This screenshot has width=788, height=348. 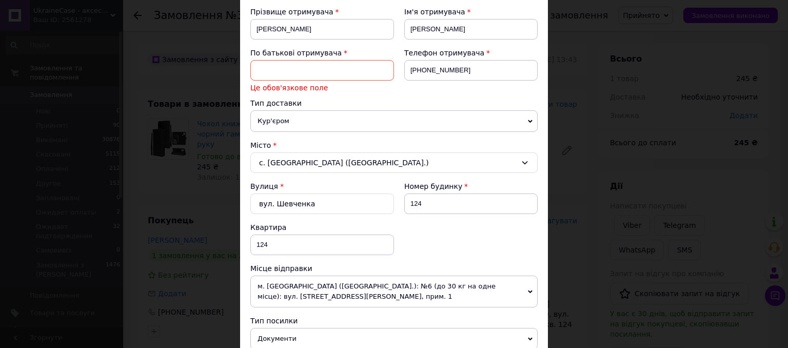 I want to click on span: Це обов'язкове поле, so click(x=322, y=88).